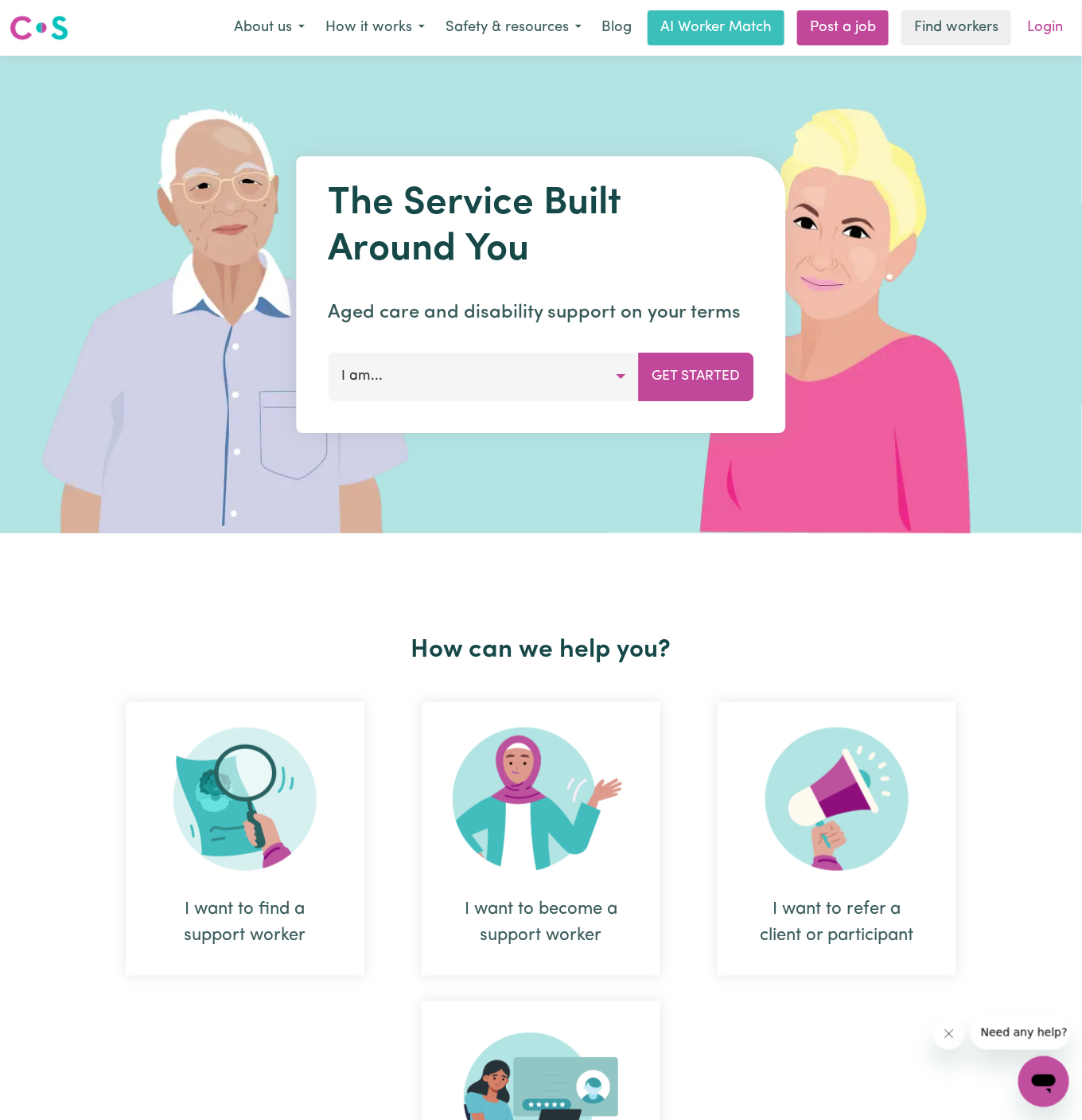 The image size is (1082, 1120). I want to click on a: Blog, so click(617, 27).